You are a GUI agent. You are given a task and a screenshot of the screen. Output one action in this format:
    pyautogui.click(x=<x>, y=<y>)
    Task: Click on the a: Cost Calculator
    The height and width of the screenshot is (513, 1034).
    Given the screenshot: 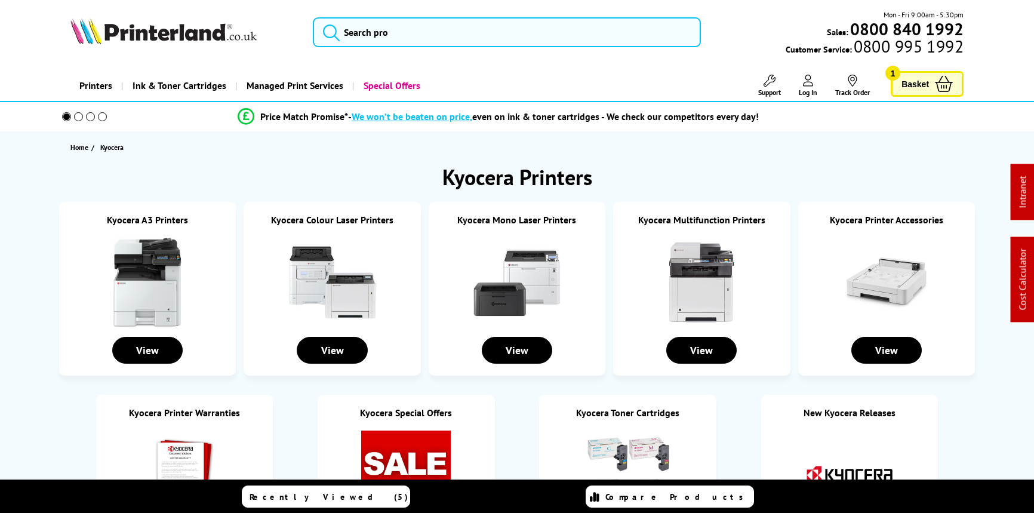 What is the action you would take?
    pyautogui.click(x=1023, y=279)
    